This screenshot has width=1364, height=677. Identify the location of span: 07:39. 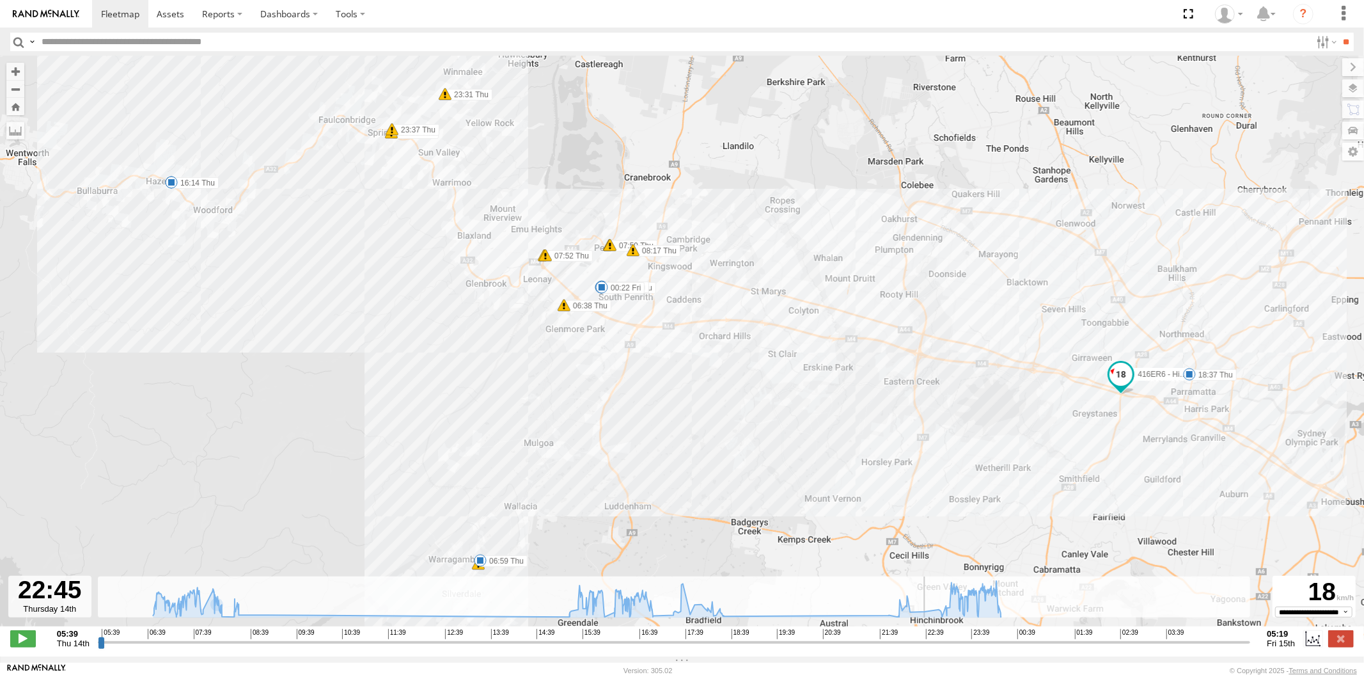
(203, 634).